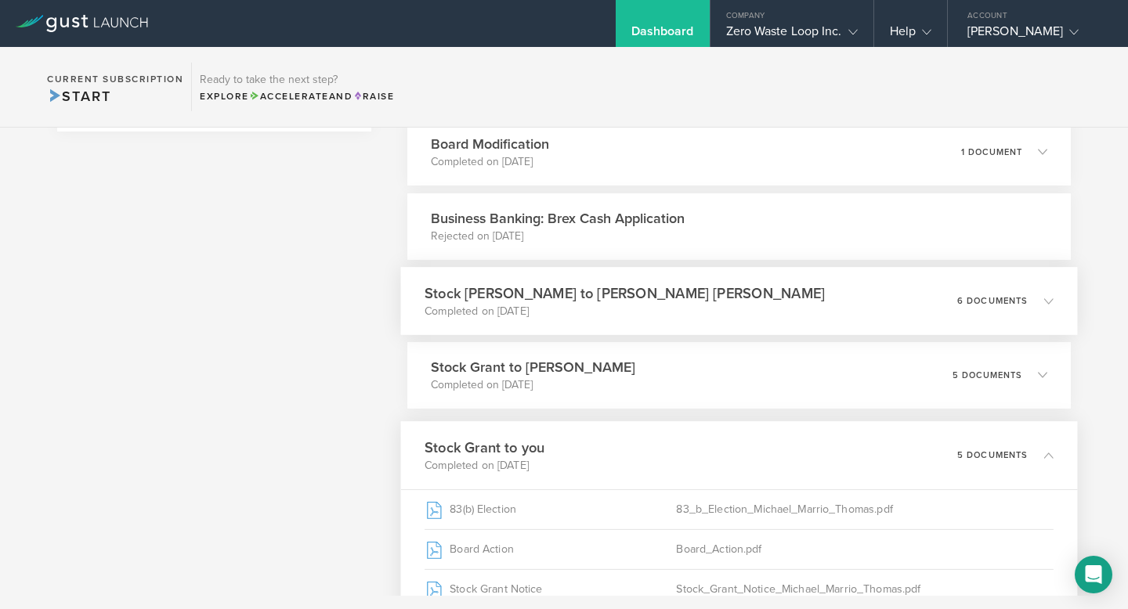 The height and width of the screenshot is (609, 1128). I want to click on div: Dashboard, so click(663, 35).